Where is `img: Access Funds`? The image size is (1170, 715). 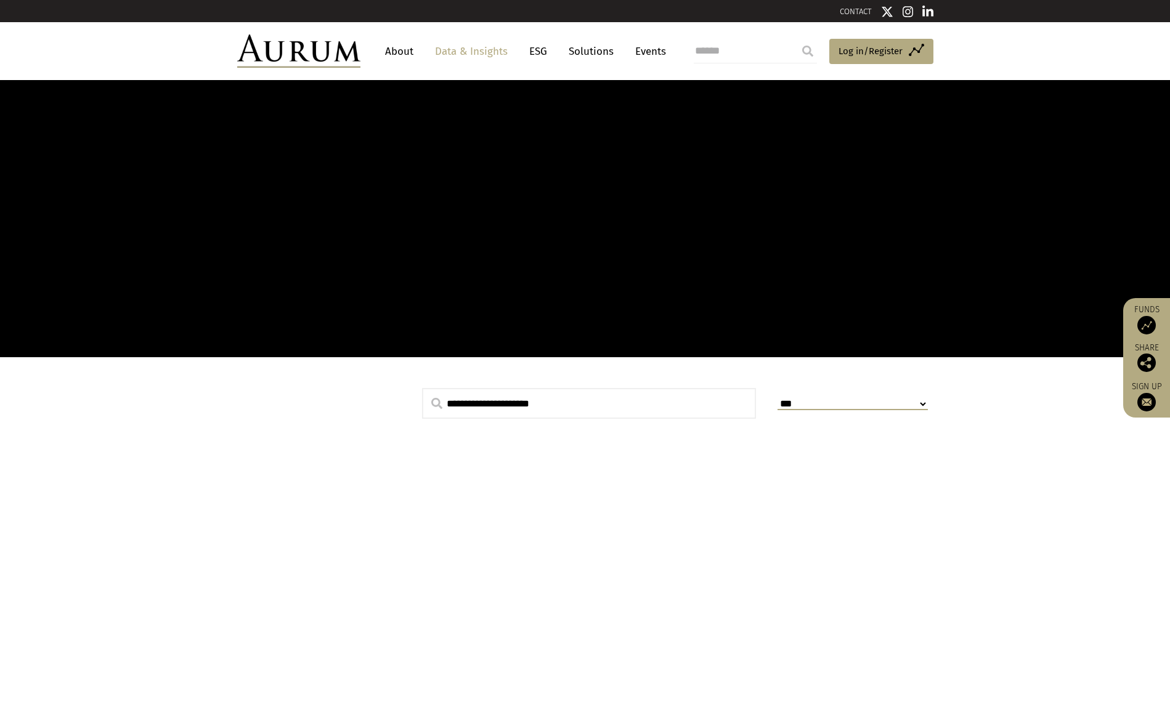
img: Access Funds is located at coordinates (1147, 325).